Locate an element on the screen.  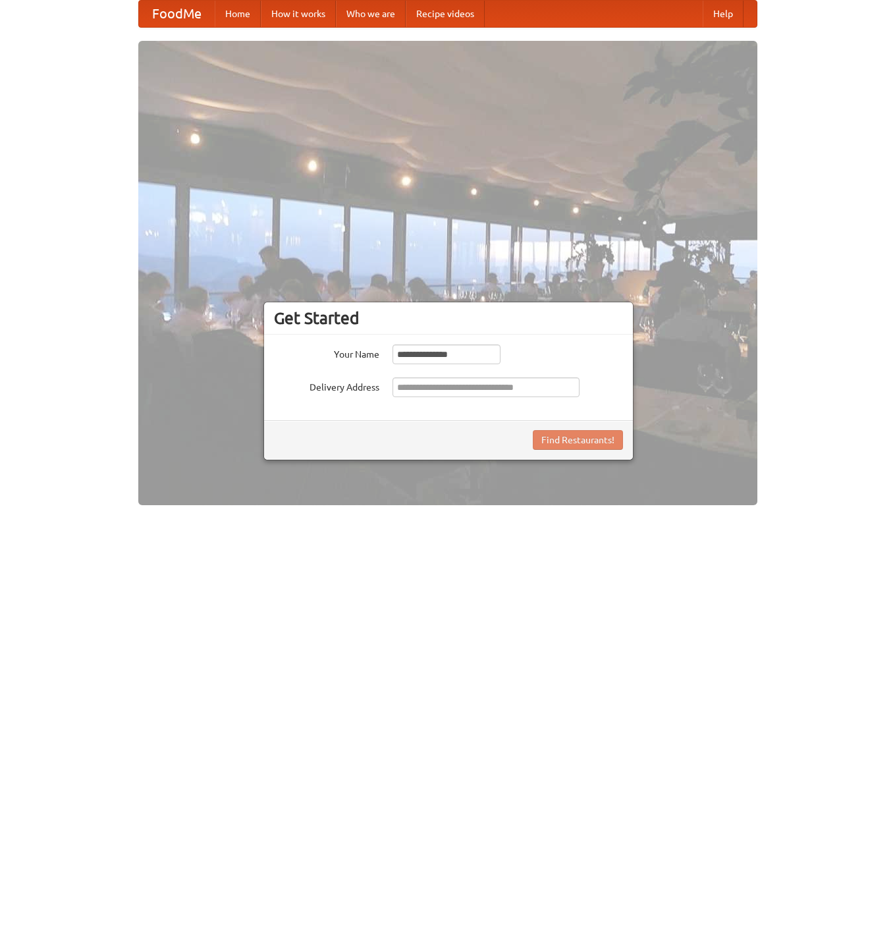
label: Your Name is located at coordinates (327, 352).